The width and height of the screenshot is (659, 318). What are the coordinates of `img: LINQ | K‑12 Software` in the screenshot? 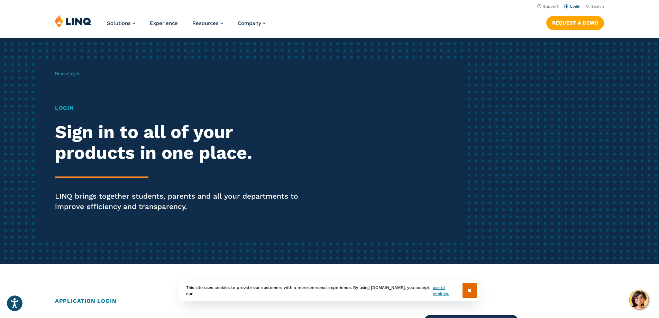 It's located at (73, 21).